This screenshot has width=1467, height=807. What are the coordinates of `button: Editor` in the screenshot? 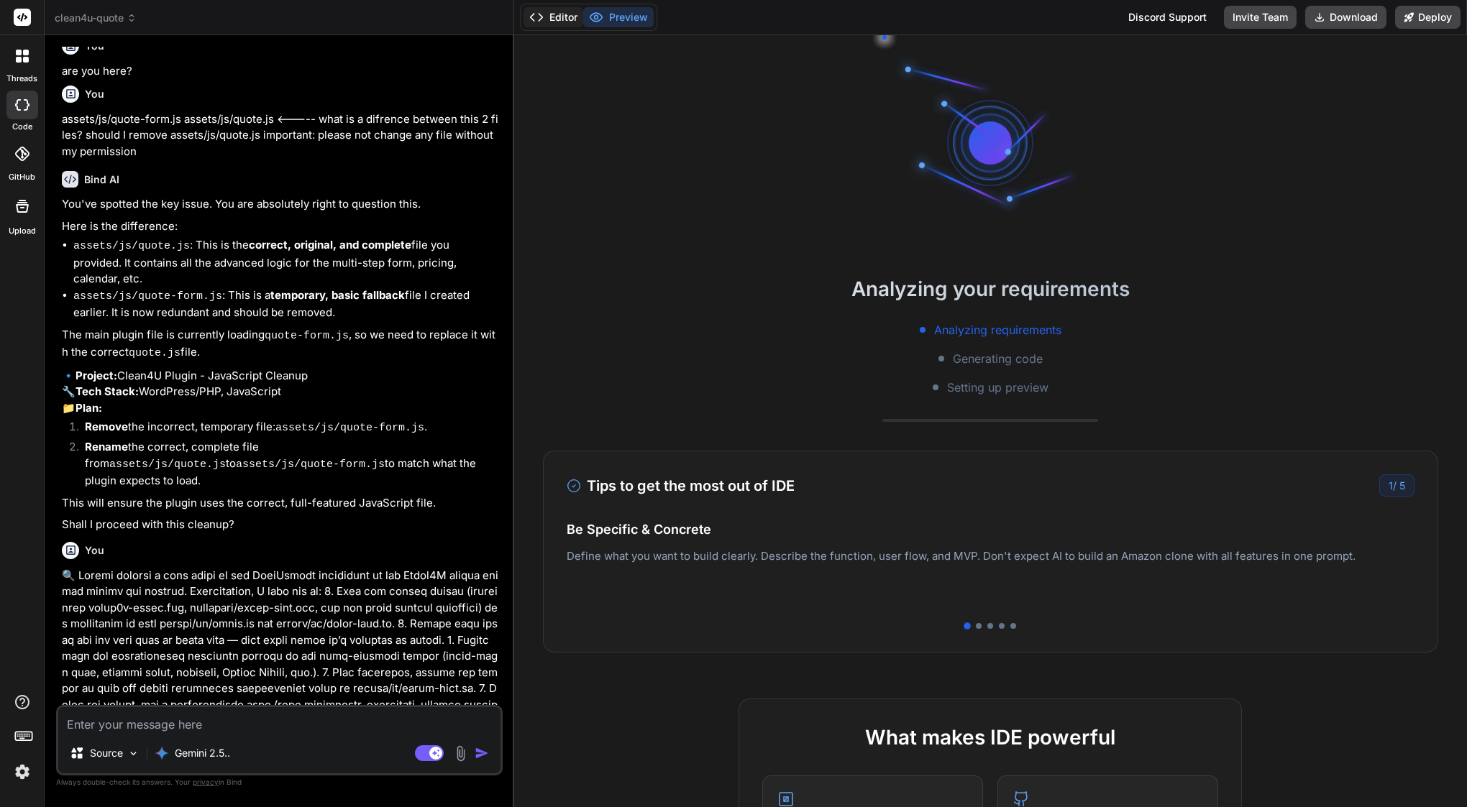 It's located at (553, 17).